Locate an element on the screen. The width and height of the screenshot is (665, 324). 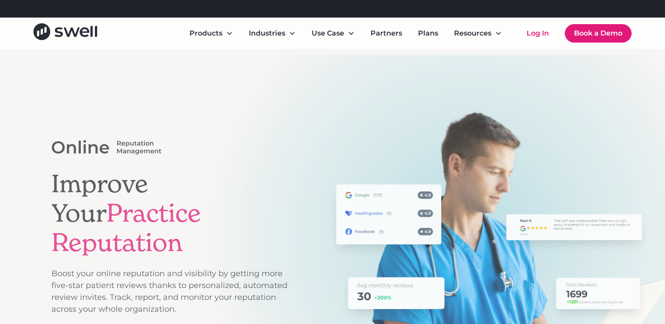
h1: Improve Your is located at coordinates (170, 213).